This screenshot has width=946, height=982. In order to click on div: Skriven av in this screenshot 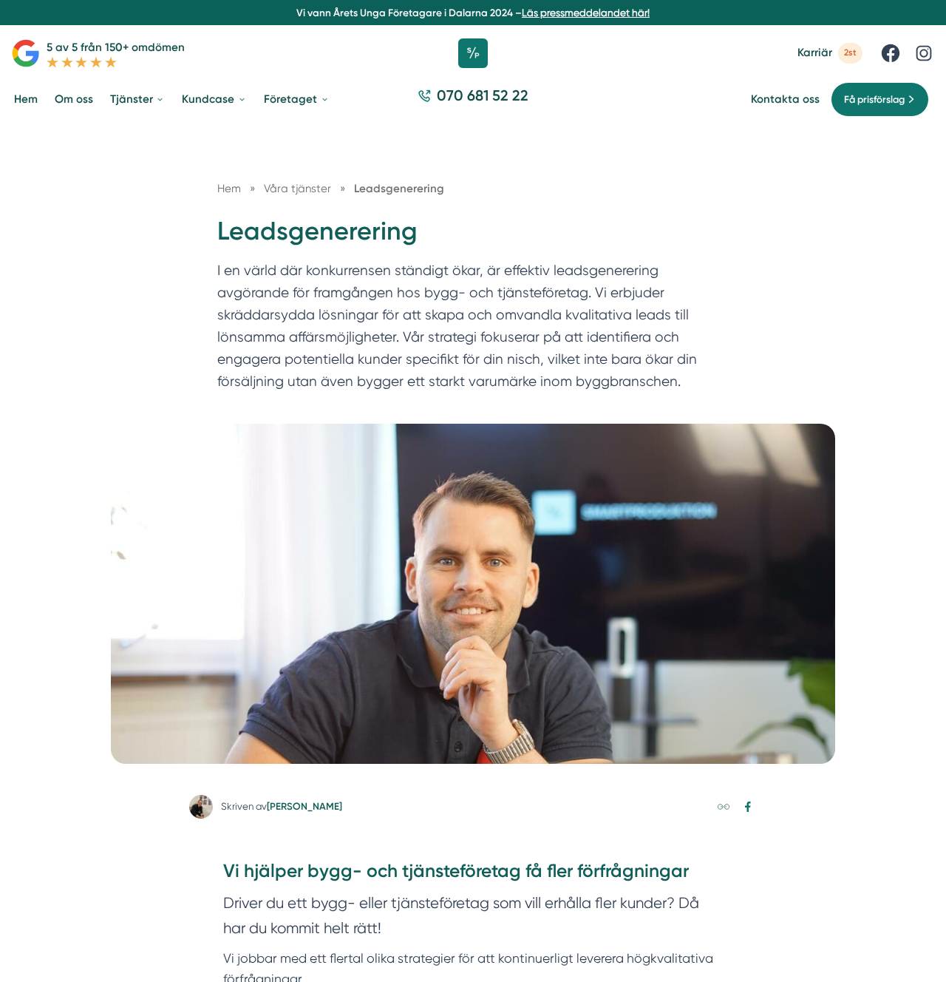, I will do `click(282, 806)`.